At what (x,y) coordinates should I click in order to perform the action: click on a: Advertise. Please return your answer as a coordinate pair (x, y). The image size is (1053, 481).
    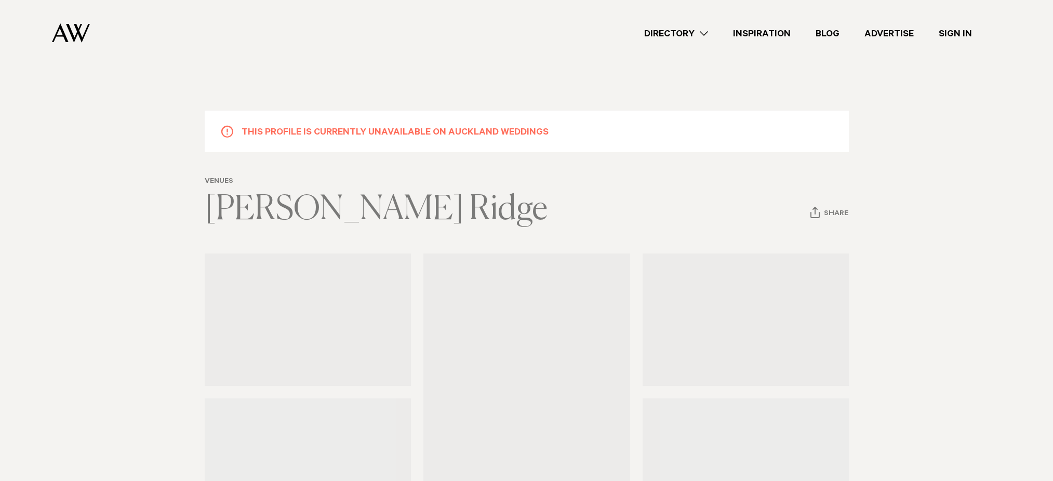
    Looking at the image, I should click on (889, 33).